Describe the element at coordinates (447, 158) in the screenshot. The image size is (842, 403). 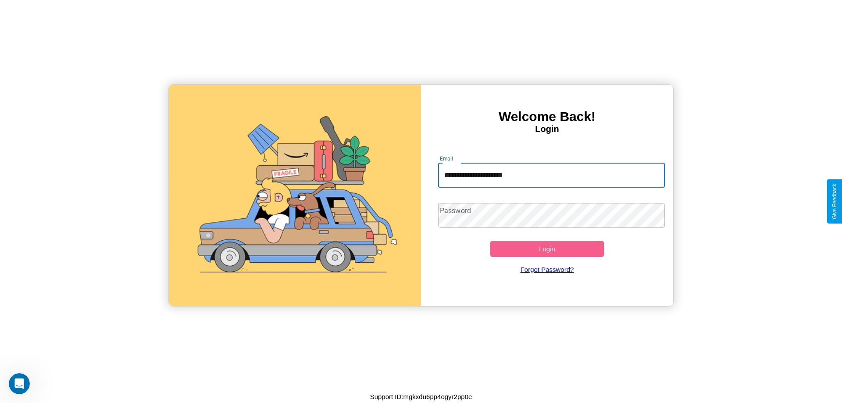
I see `label: Email` at that location.